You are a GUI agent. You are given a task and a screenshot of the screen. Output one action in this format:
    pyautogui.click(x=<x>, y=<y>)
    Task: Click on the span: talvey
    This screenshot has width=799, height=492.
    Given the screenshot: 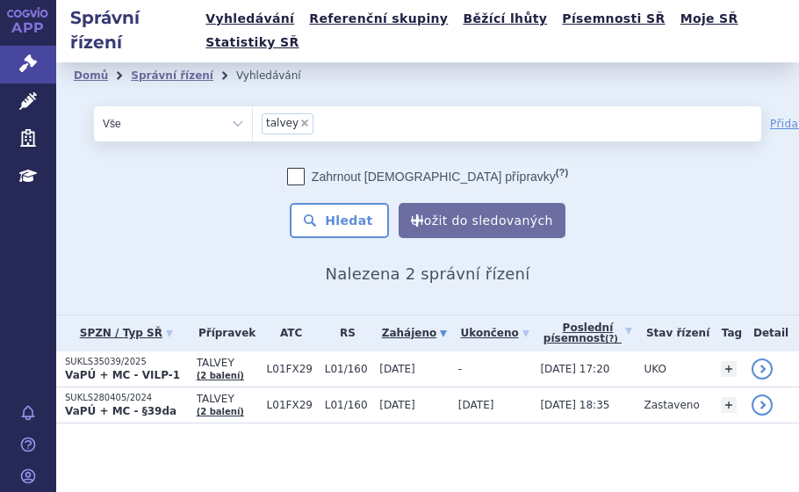 What is the action you would take?
    pyautogui.click(x=282, y=123)
    